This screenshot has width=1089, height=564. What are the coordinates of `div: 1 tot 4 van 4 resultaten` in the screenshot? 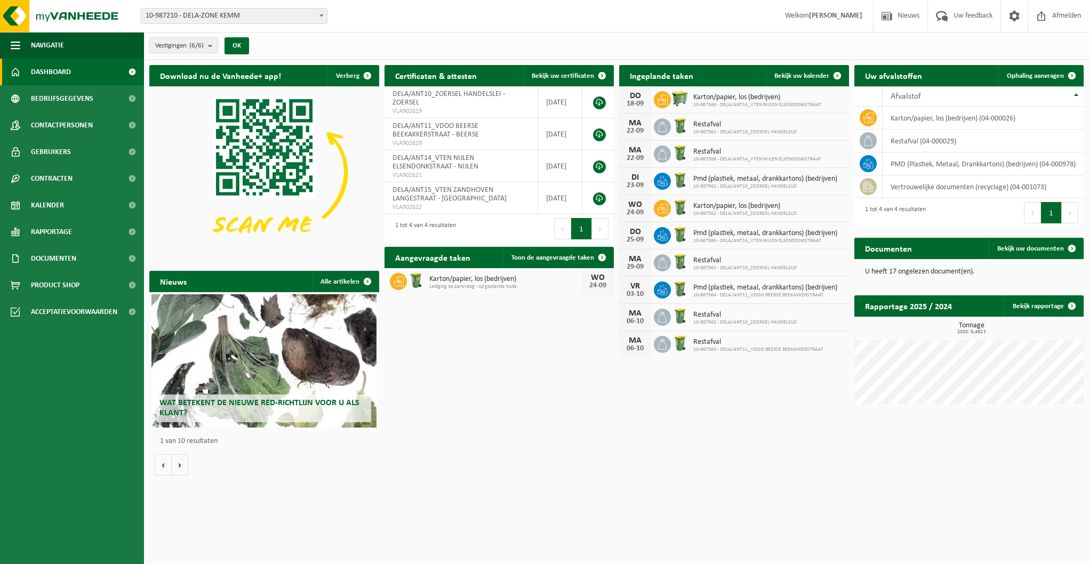 It's located at (423, 229).